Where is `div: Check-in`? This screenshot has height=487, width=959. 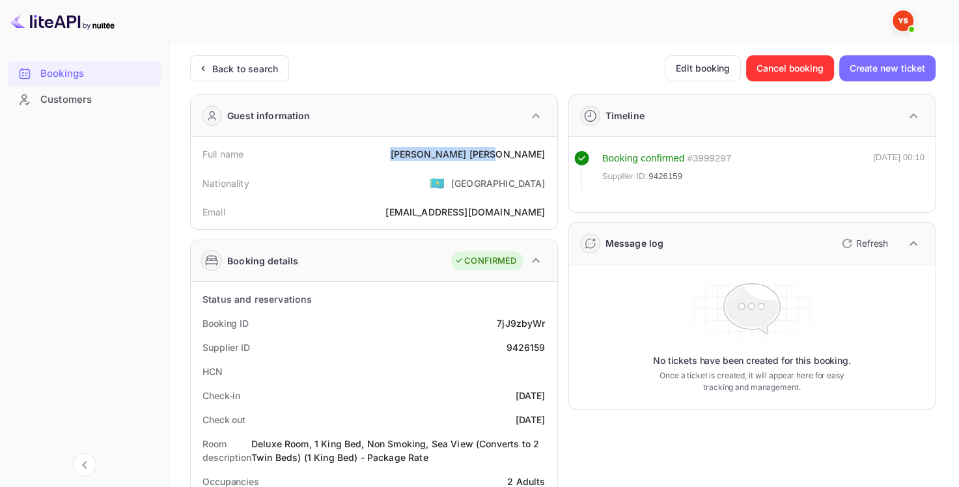 div: Check-in is located at coordinates (221, 395).